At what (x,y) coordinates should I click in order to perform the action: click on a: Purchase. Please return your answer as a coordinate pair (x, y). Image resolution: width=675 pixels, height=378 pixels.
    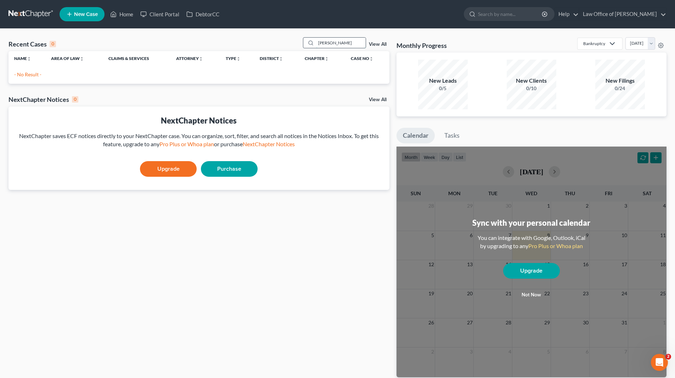
    Looking at the image, I should click on (229, 169).